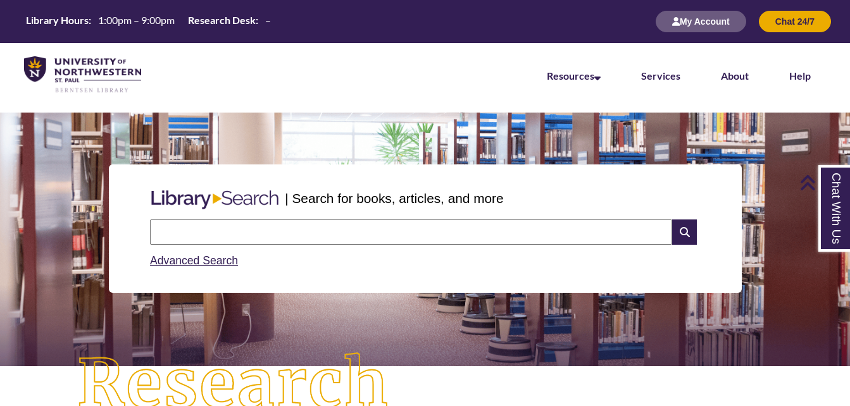  I want to click on a: About, so click(735, 75).